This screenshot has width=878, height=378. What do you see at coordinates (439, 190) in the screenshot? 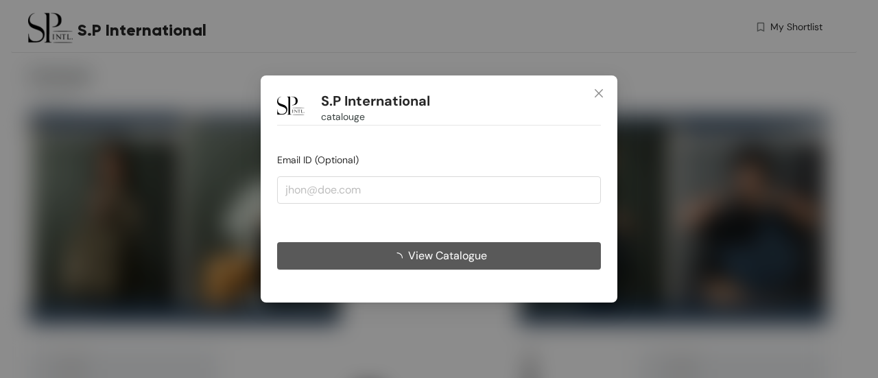
I see `input: jhon@doe.com` at bounding box center [439, 190].